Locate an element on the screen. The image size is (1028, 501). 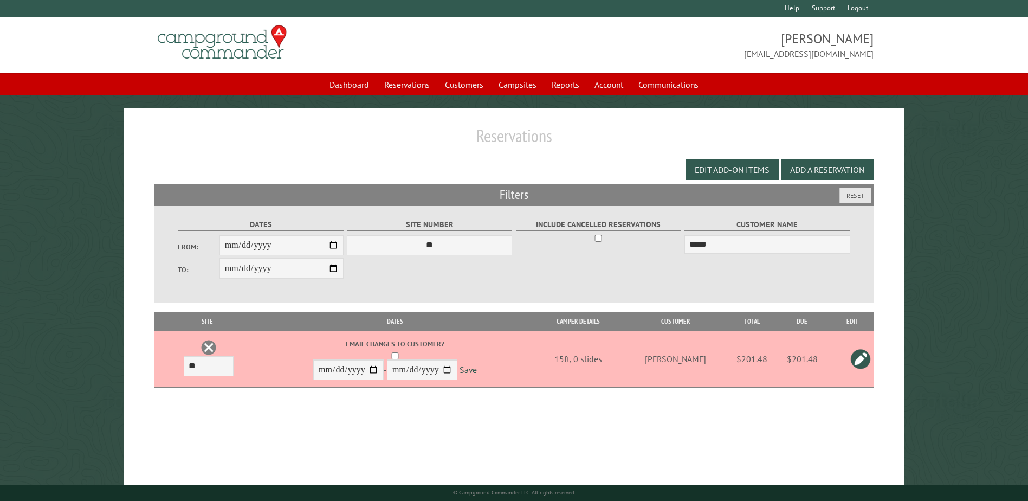
h2: Filters is located at coordinates (514, 195).